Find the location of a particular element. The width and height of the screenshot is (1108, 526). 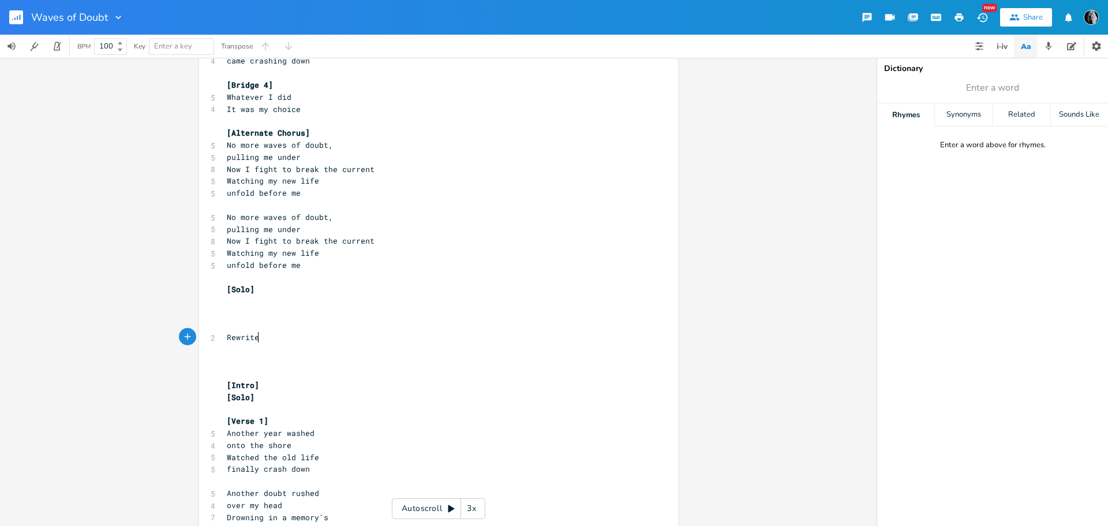

span: Another doubt rushed is located at coordinates (273, 493).